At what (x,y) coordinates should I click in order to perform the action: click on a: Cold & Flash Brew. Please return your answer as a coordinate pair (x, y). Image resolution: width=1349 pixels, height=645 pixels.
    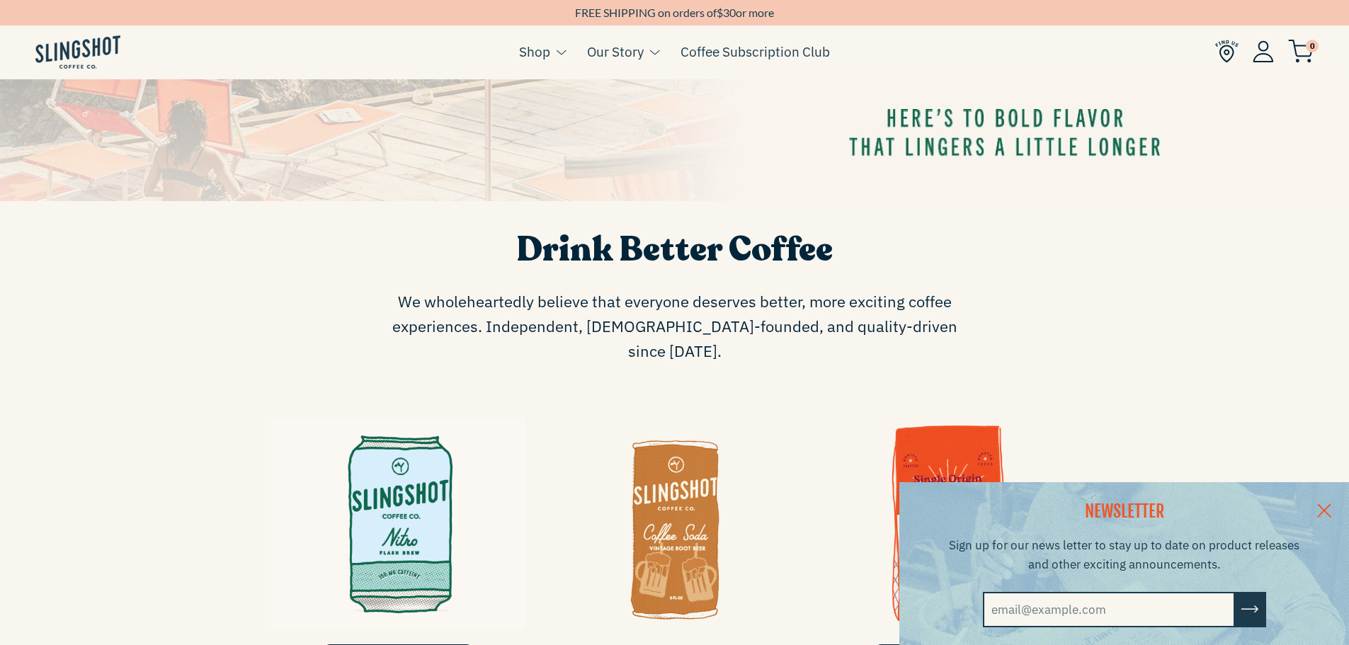
    Looking at the image, I should click on (399, 531).